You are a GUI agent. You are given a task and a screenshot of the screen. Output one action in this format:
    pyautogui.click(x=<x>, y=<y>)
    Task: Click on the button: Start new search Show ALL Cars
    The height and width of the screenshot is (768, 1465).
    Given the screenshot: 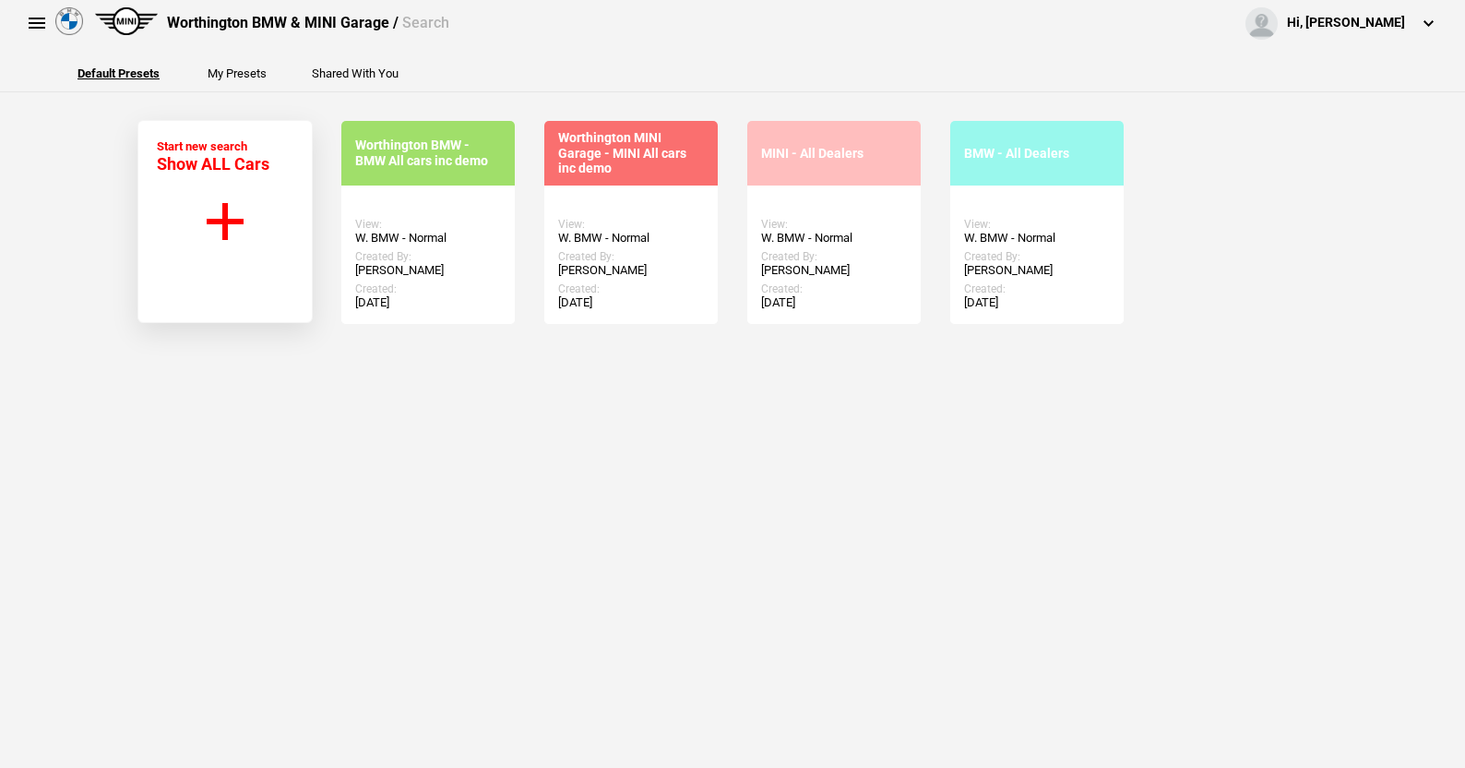 What is the action you would take?
    pyautogui.click(x=225, y=221)
    